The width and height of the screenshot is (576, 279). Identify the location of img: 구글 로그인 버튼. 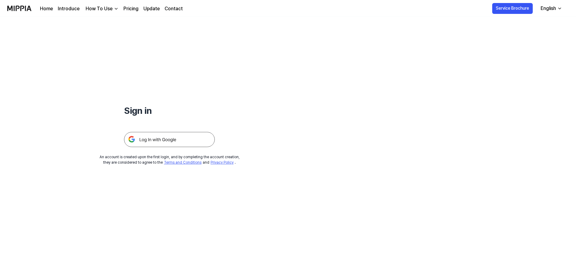
(169, 140).